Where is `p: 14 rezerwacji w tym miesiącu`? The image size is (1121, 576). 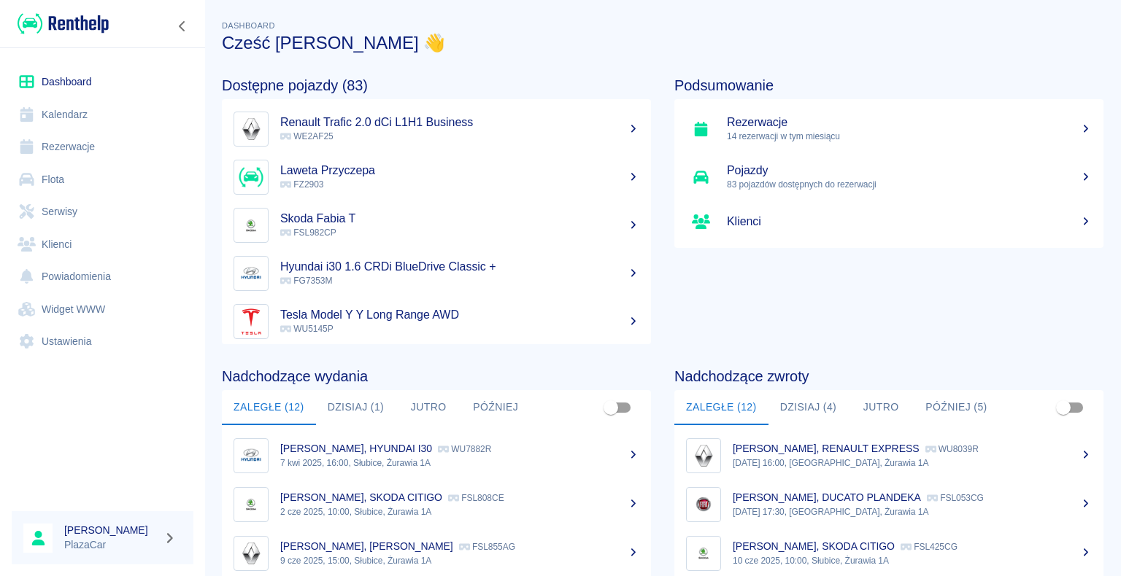
p: 14 rezerwacji w tym miesiącu is located at coordinates (909, 136).